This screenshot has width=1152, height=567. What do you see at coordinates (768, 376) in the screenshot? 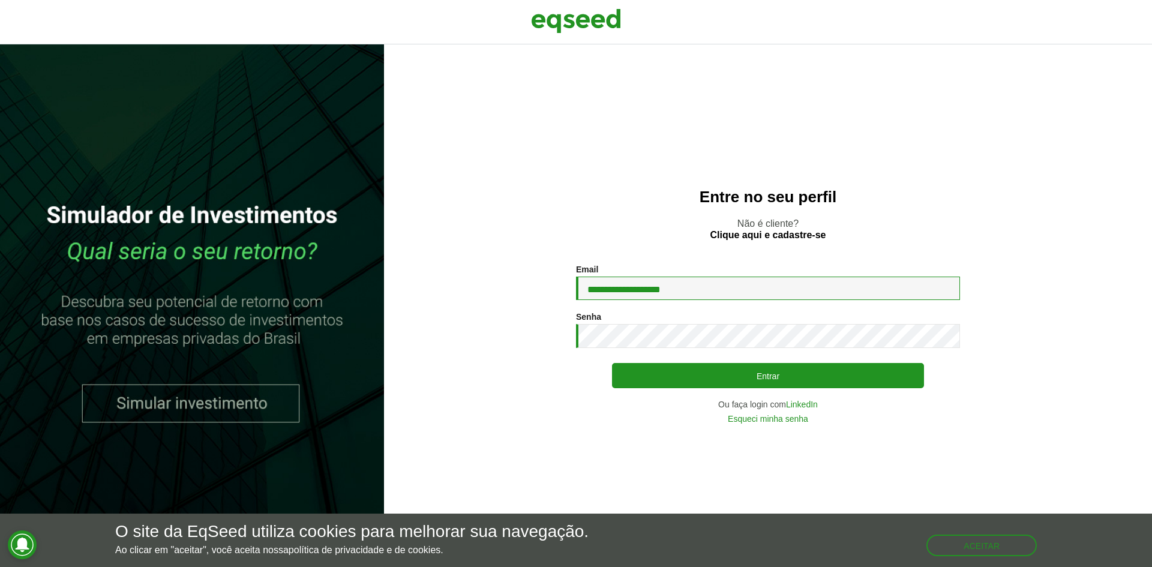
I see `button: Entrar` at bounding box center [768, 376].